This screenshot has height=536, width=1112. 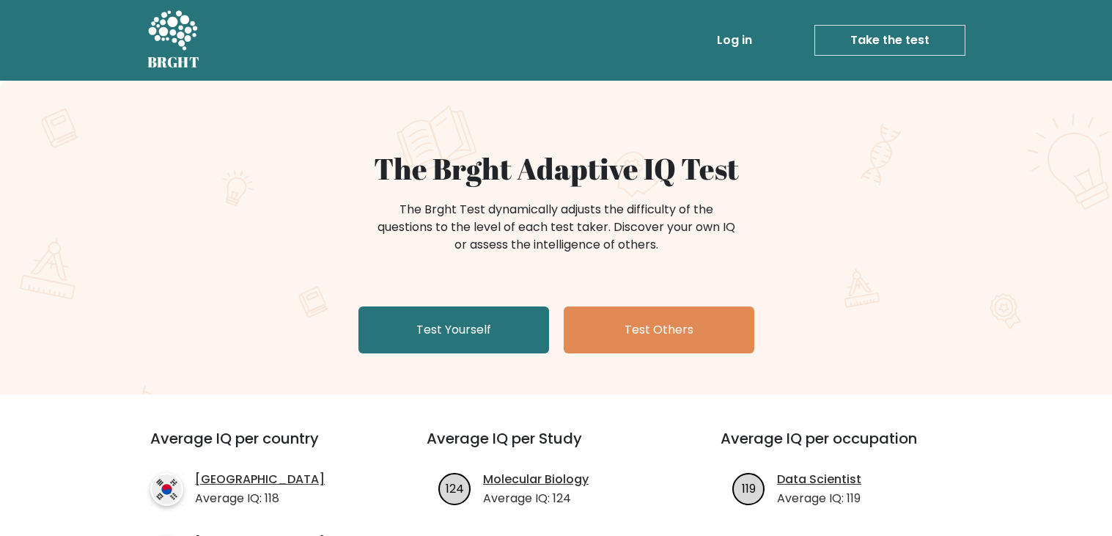 I want to click on p: Average IQ: 118, so click(x=260, y=499).